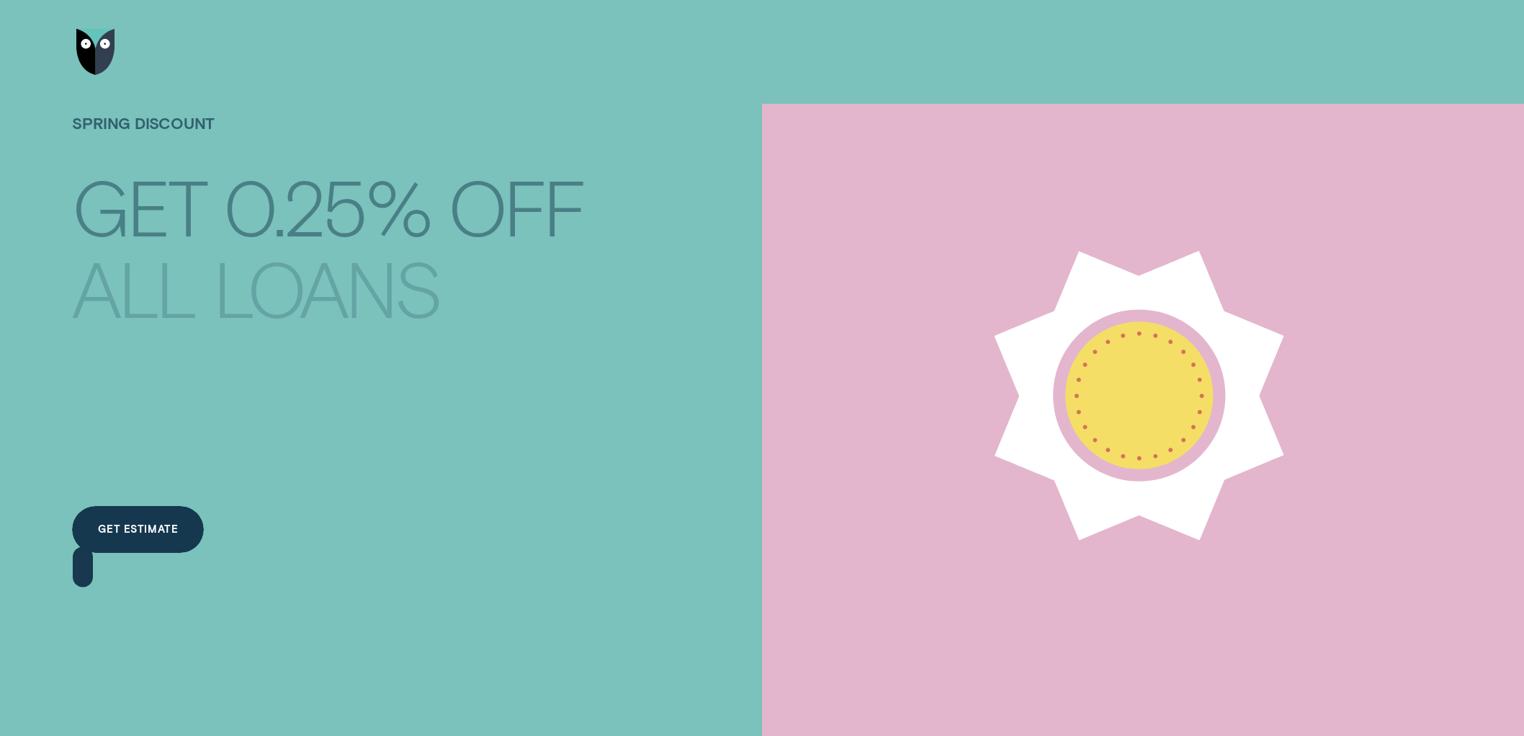 The width and height of the screenshot is (1524, 736). Describe the element at coordinates (326, 287) in the screenshot. I see `div: loans` at that location.